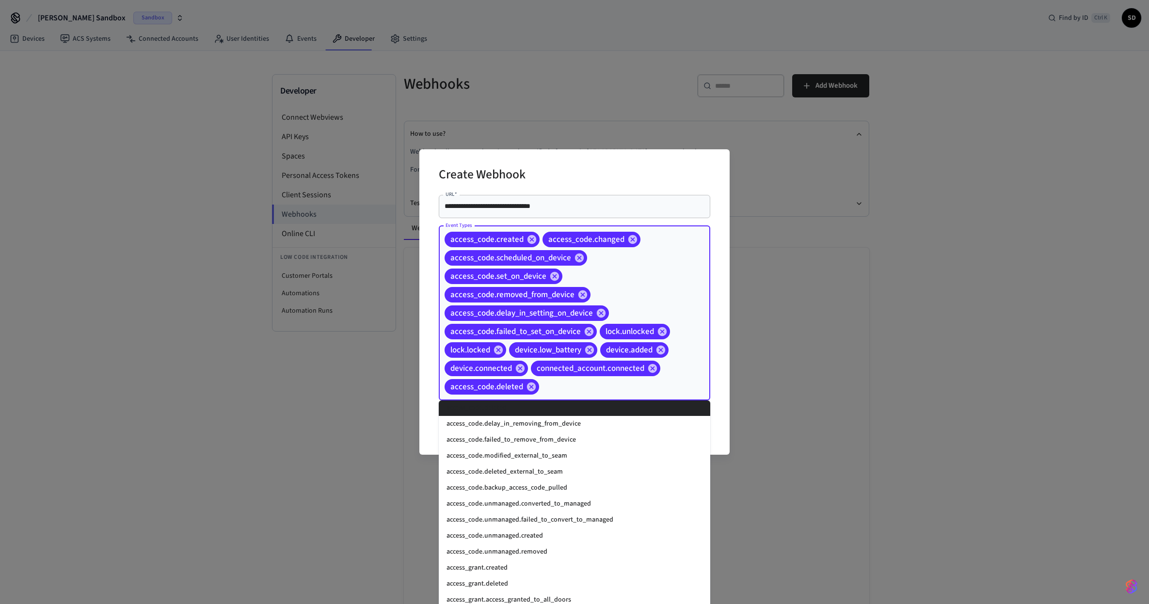 The image size is (1149, 604). What do you see at coordinates (575, 456) in the screenshot?
I see `li: access_code.modified_external_to_seam` at bounding box center [575, 456].